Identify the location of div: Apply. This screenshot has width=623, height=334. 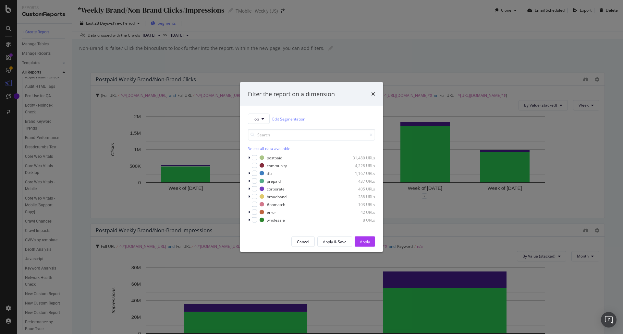
(365, 242).